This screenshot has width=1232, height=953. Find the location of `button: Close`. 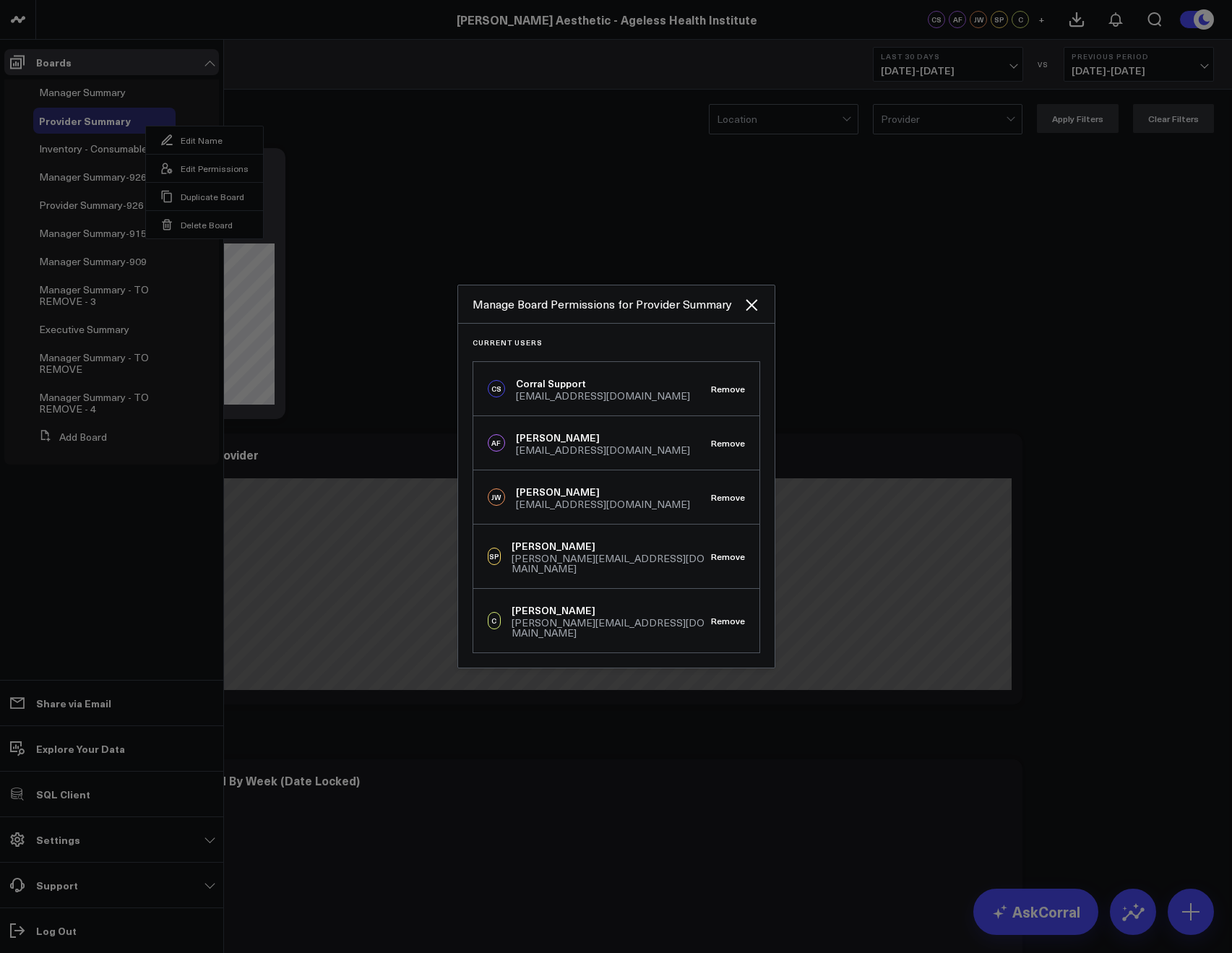

button: Close is located at coordinates (751, 305).